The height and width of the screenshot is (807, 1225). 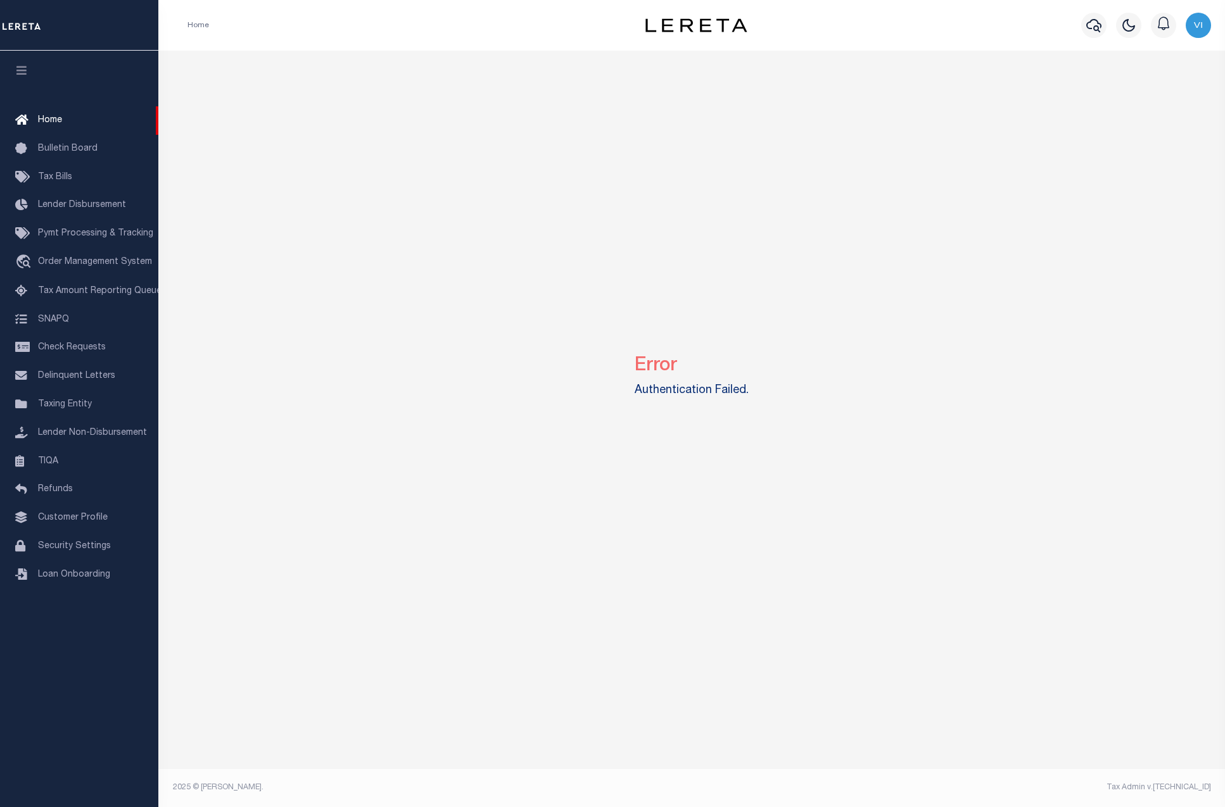 I want to click on span: Taxing Entity, so click(x=65, y=405).